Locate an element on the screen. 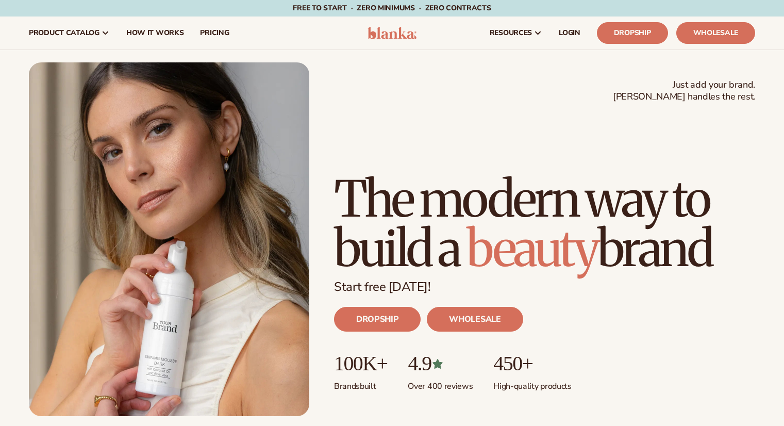 This screenshot has height=426, width=784. span: pricing is located at coordinates (214, 33).